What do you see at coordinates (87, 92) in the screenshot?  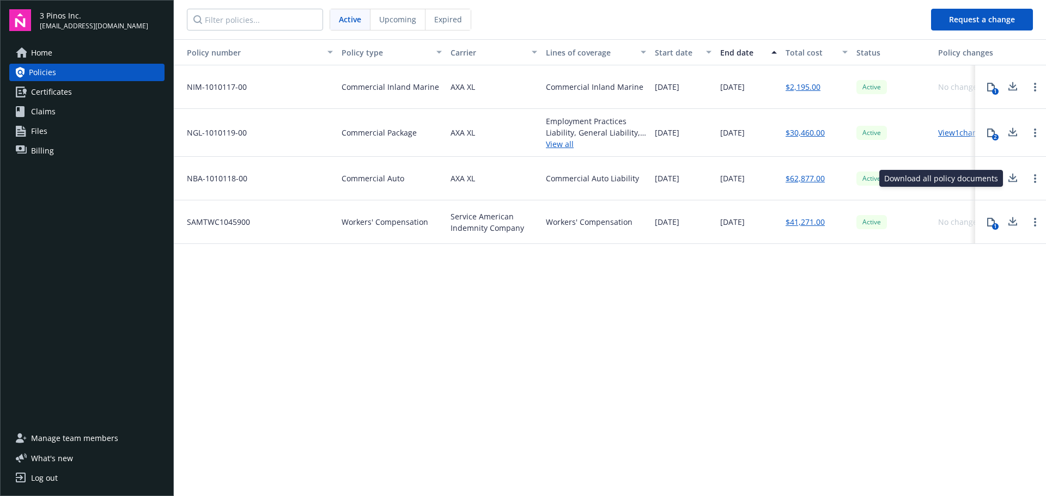 I see `a: Certificates` at bounding box center [87, 92].